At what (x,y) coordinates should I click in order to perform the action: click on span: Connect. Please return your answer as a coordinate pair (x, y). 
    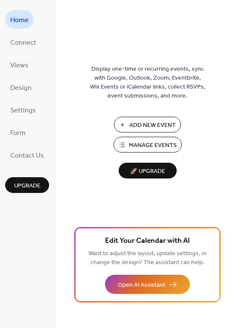
    Looking at the image, I should click on (23, 43).